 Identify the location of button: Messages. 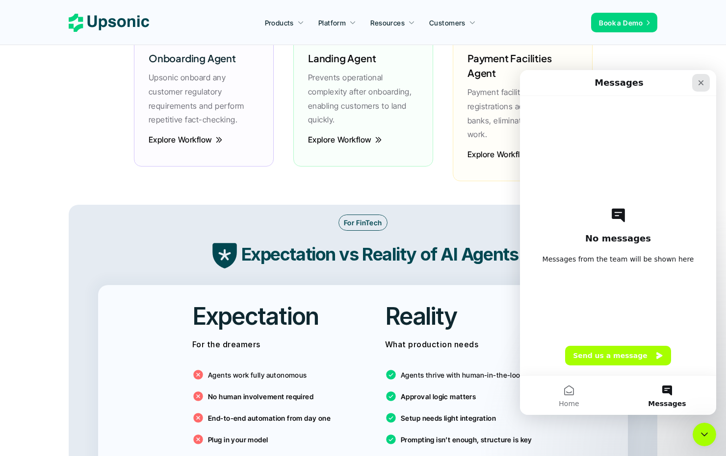
(147, 326).